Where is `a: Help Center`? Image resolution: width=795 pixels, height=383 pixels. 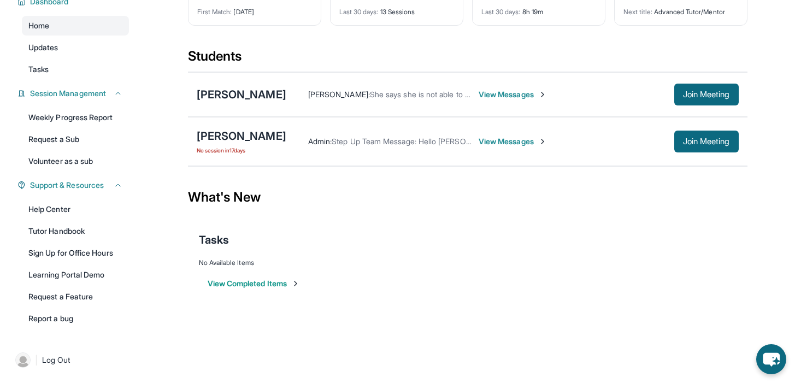
a: Help Center is located at coordinates (75, 209).